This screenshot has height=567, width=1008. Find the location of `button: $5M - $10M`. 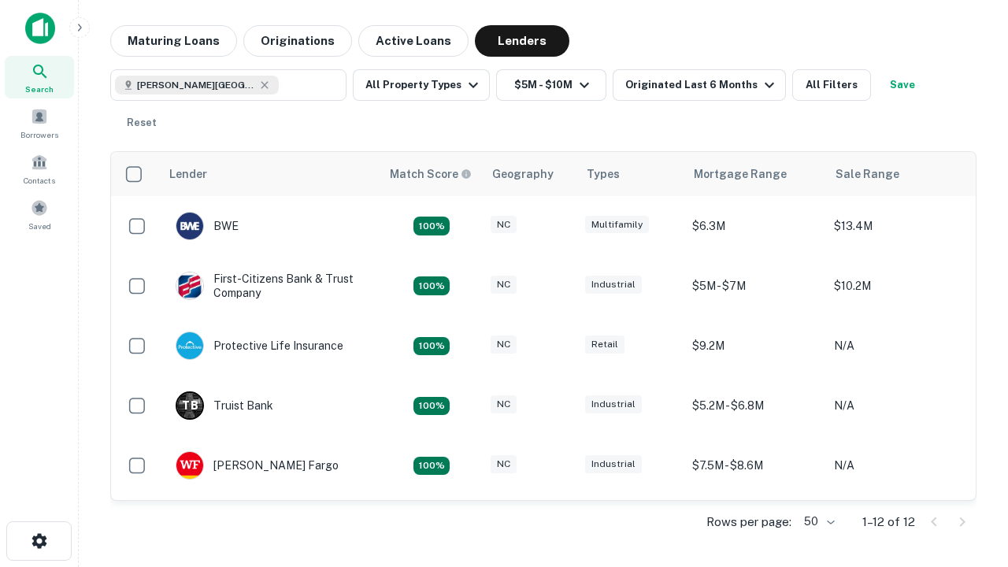

button: $5M - $10M is located at coordinates (551, 85).